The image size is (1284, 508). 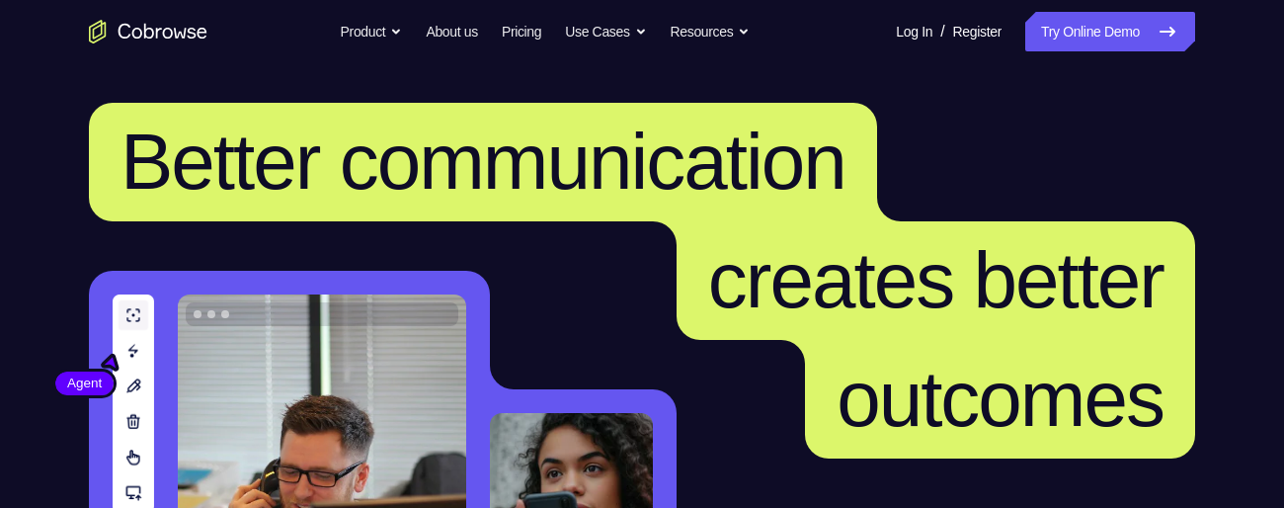 I want to click on a: Pricing, so click(x=521, y=32).